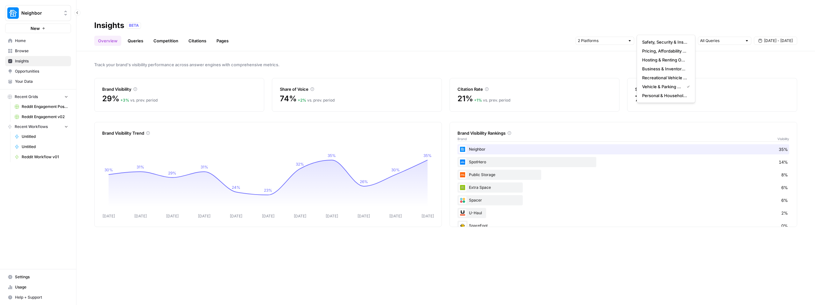  What do you see at coordinates (38, 13) in the screenshot?
I see `button: Workspace: Neighbor` at bounding box center [38, 13].